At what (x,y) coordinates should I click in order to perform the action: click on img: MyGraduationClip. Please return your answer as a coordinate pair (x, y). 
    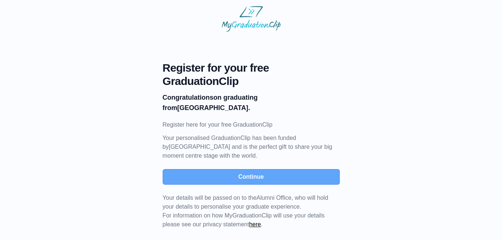
    Looking at the image, I should click on (251, 19).